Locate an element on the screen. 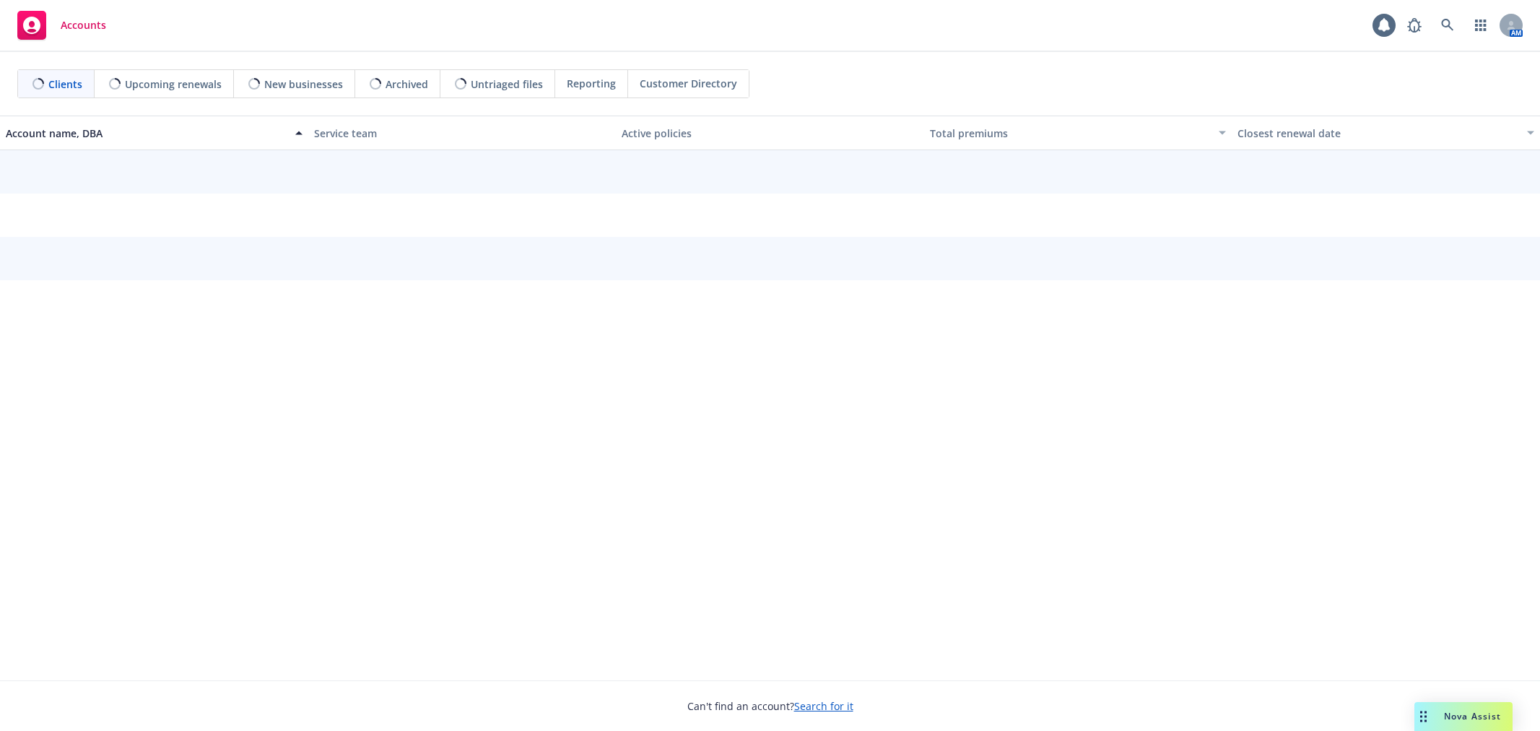  div: Active policies is located at coordinates (770, 133).